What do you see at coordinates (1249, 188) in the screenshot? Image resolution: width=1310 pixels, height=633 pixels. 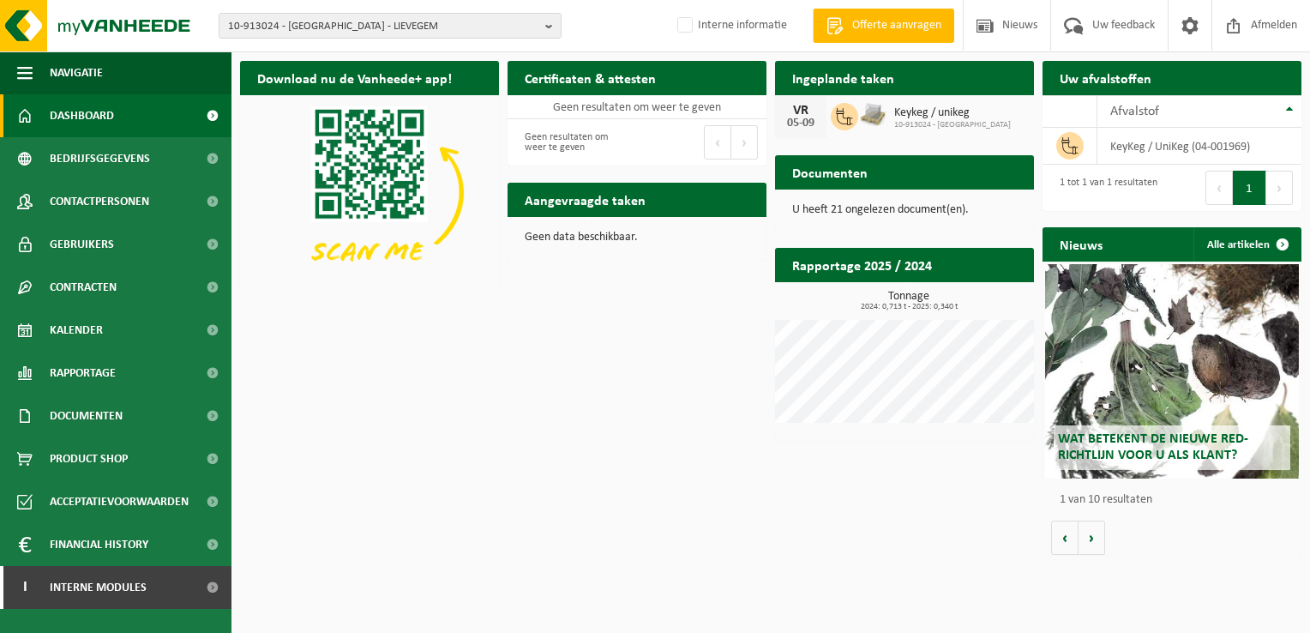 I see `button: 1` at bounding box center [1249, 188].